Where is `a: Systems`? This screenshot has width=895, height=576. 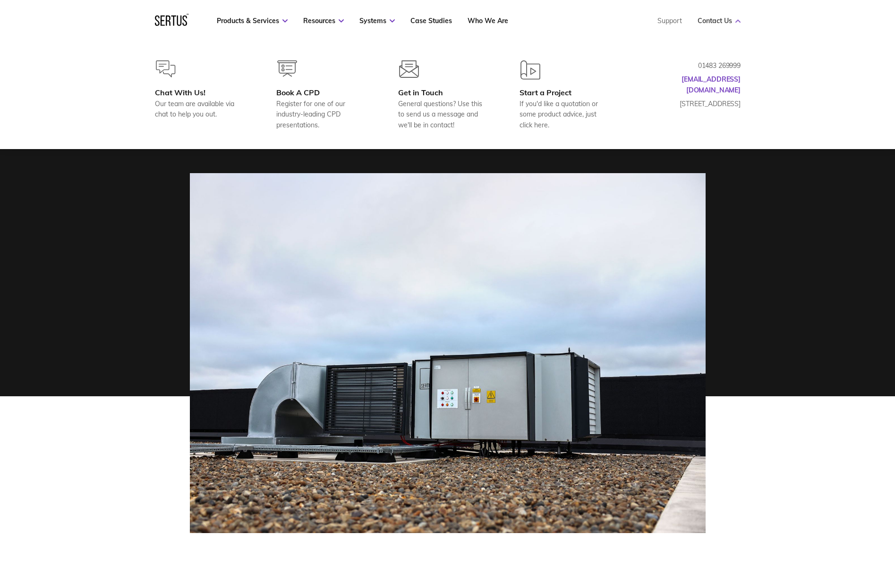
a: Systems is located at coordinates (377, 21).